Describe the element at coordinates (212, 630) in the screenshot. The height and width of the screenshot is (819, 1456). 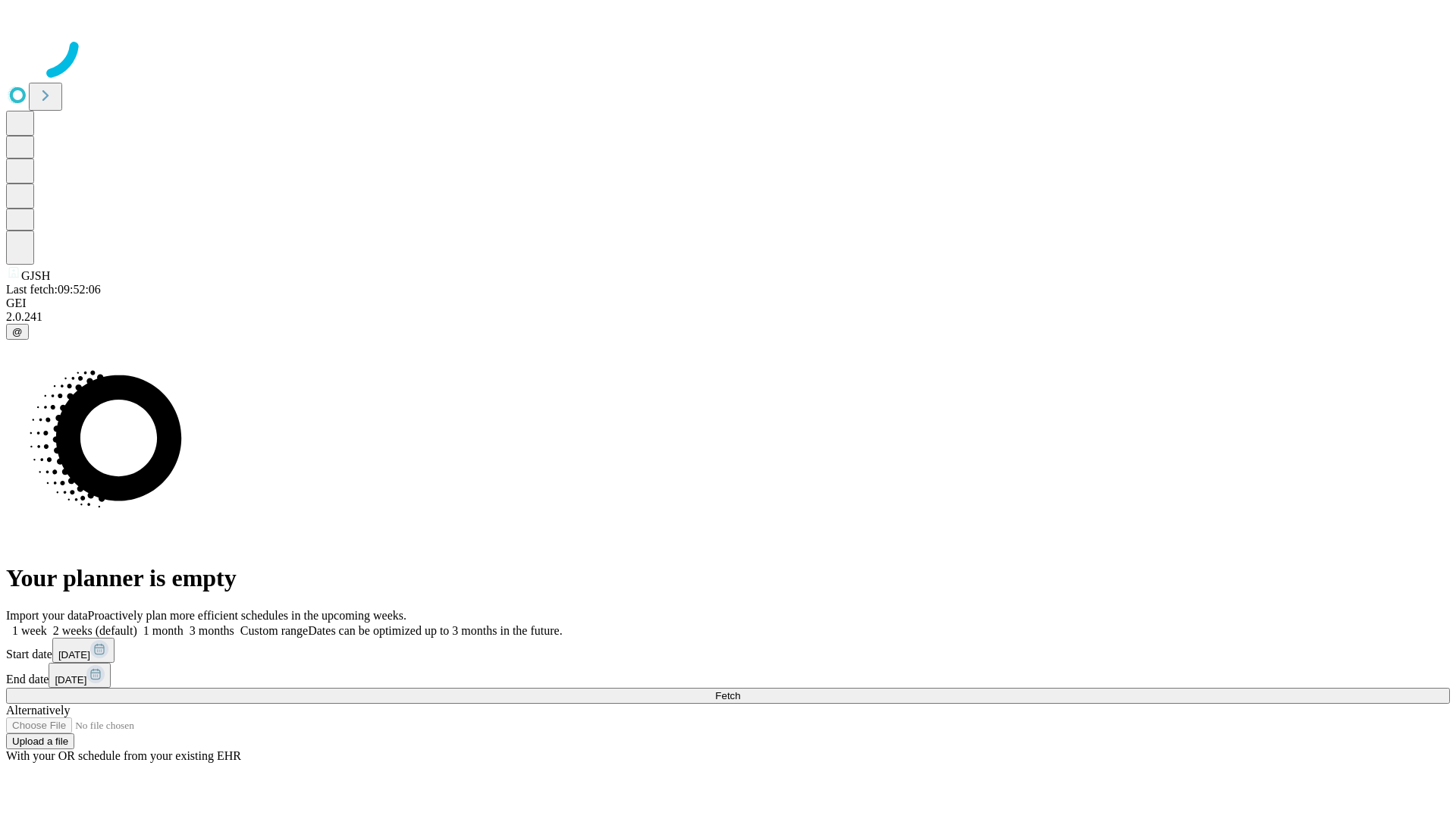
I see `span: 3 months` at that location.